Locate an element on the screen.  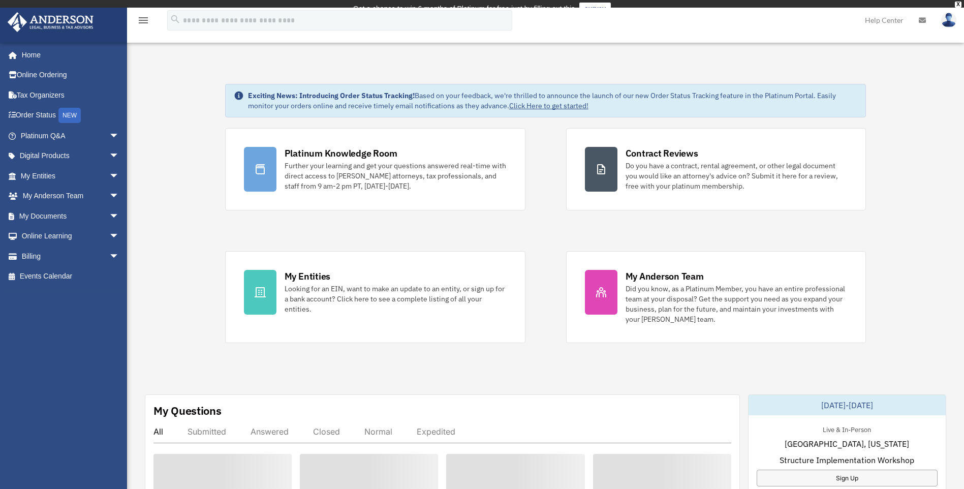
div: My Questions is located at coordinates (188, 411).